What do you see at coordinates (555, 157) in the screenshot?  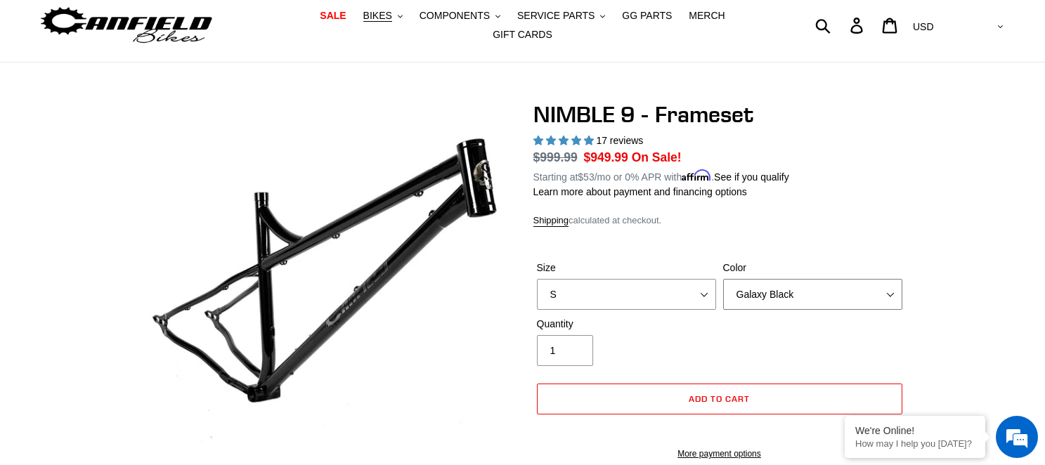 I see `s: $999.99` at bounding box center [555, 157].